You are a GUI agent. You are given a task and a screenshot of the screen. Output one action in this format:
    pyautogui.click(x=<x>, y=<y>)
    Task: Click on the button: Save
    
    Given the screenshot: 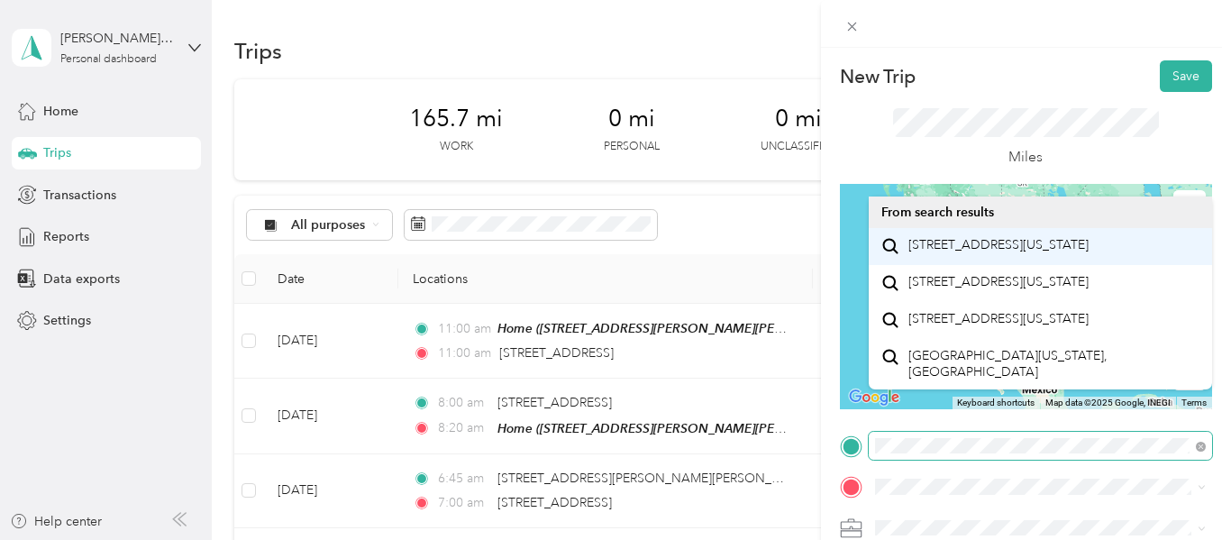 What is the action you would take?
    pyautogui.click(x=1186, y=76)
    